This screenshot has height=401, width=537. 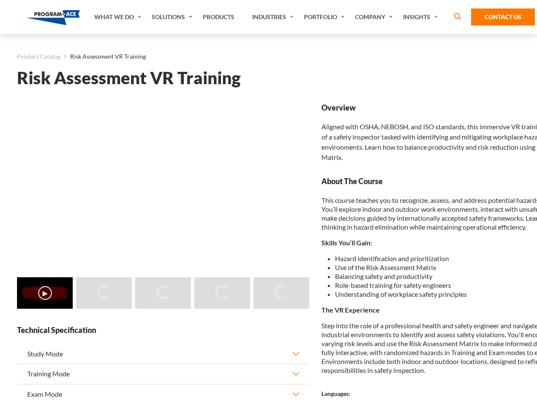 I want to click on li: Risk Assessment VR Training, so click(x=103, y=57).